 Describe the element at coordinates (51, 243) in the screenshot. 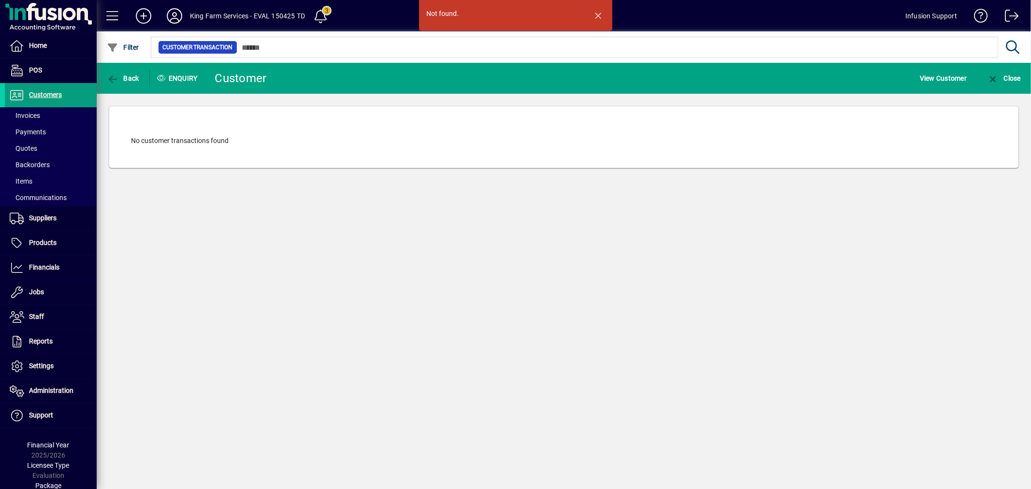

I see `a: Products` at that location.